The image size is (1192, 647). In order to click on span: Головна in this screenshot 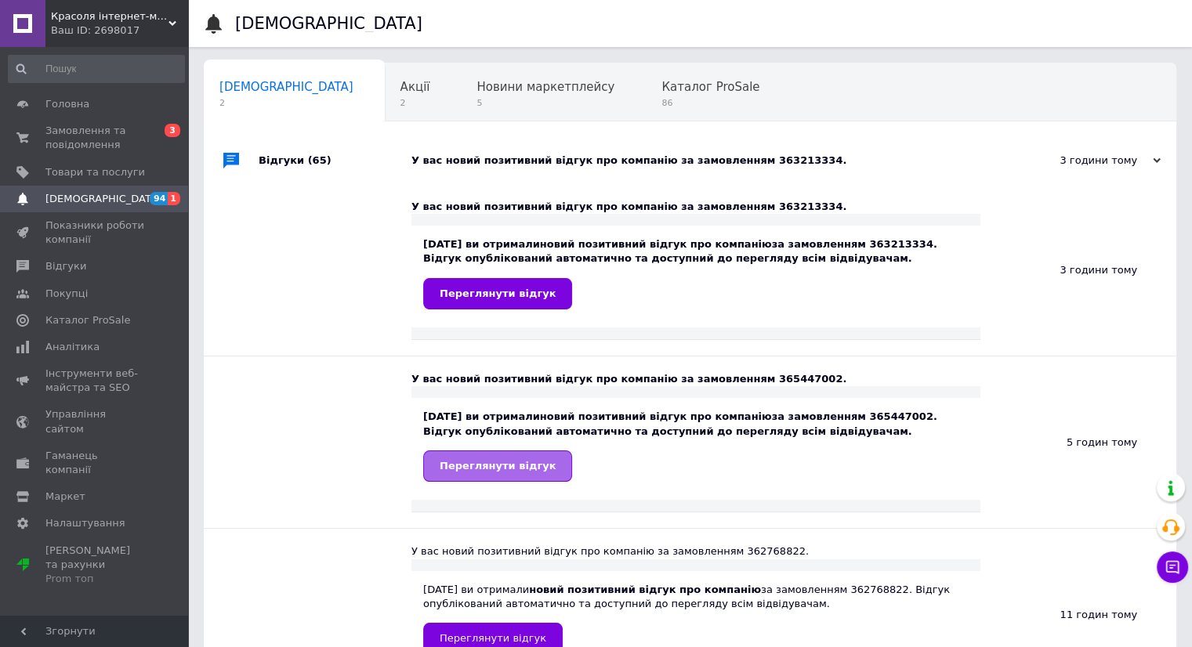, I will do `click(67, 104)`.